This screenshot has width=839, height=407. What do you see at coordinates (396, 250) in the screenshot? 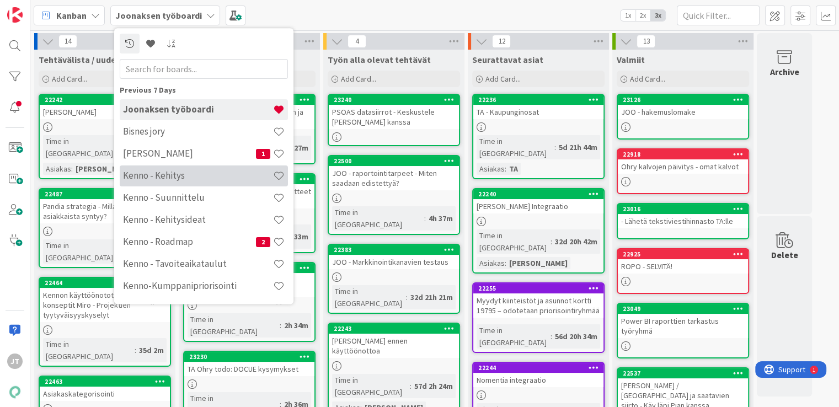
I see `div: 22383` at bounding box center [396, 250].